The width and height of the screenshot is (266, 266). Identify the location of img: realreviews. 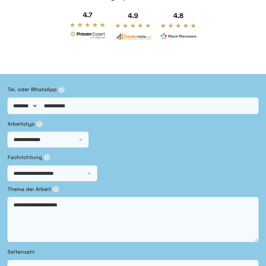
(178, 36).